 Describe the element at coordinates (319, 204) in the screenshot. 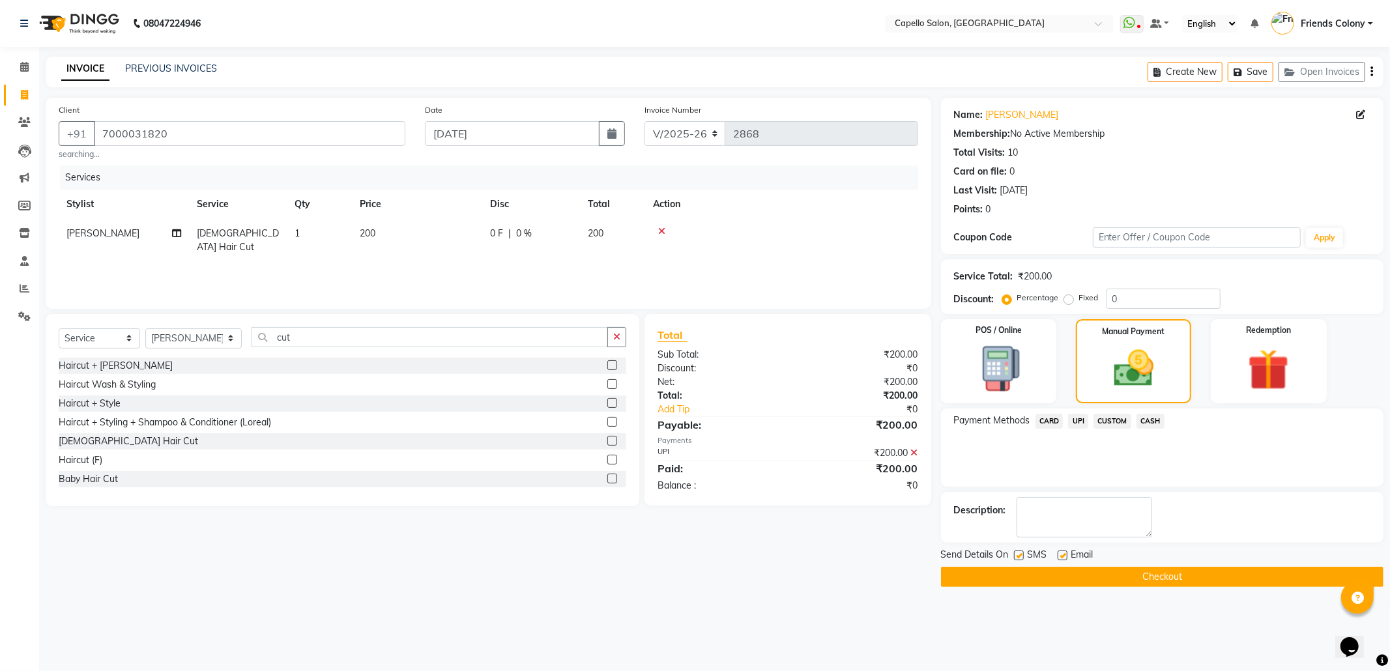

I see `th: Qty` at that location.